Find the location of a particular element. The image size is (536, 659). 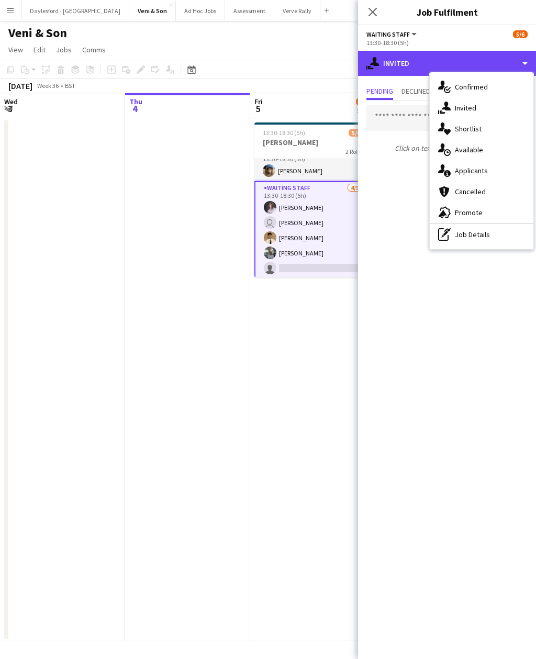

div: 1 Job is located at coordinates (363, 110).